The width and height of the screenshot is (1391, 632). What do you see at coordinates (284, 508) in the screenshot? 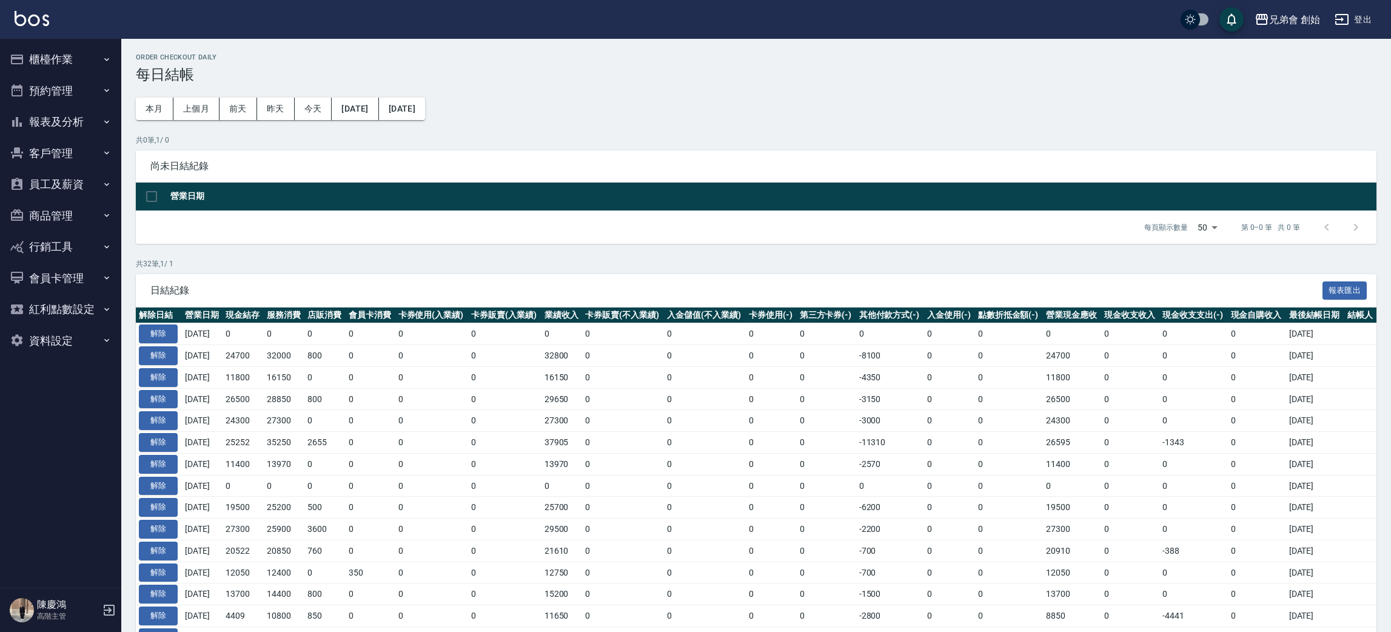
I see `td: 25200` at bounding box center [284, 508].